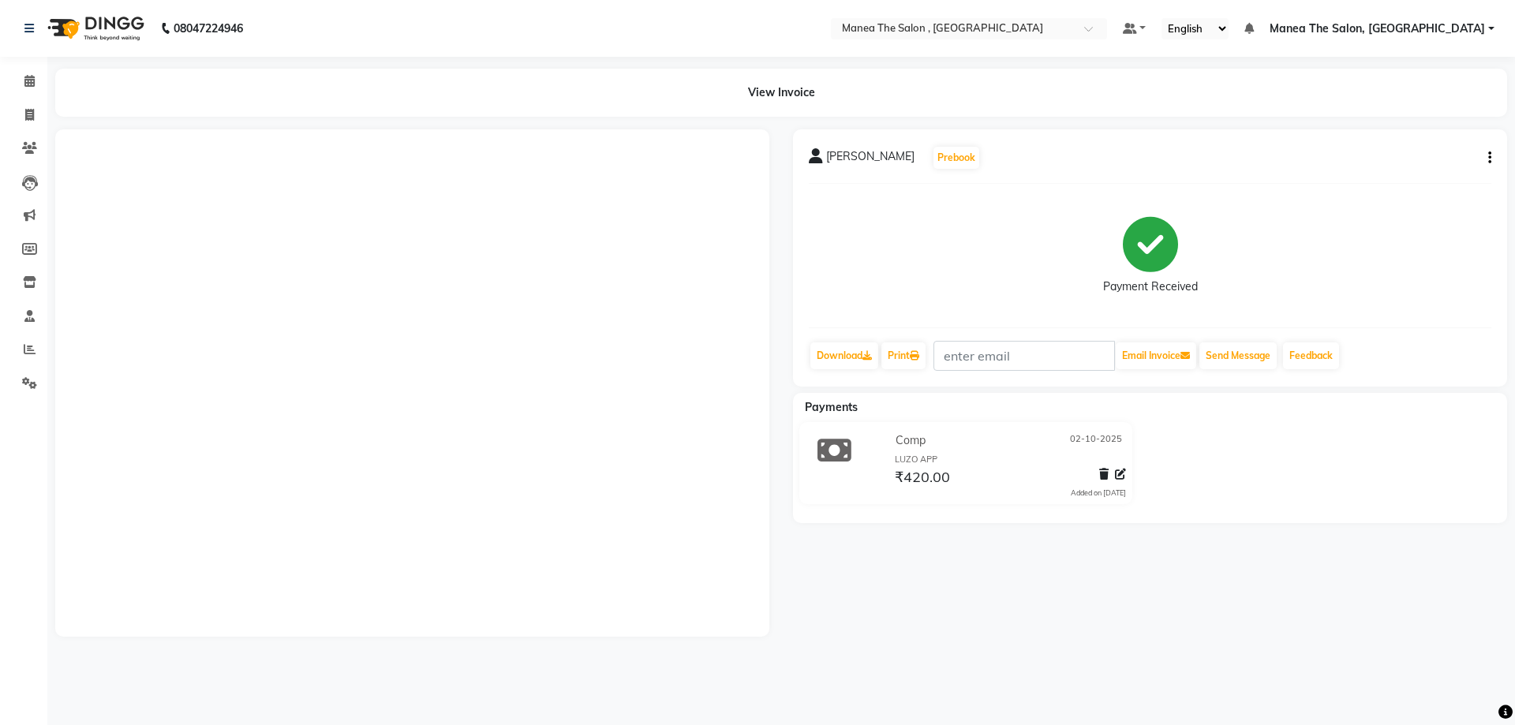  What do you see at coordinates (1024, 356) in the screenshot?
I see `input: enter email` at bounding box center [1024, 356].